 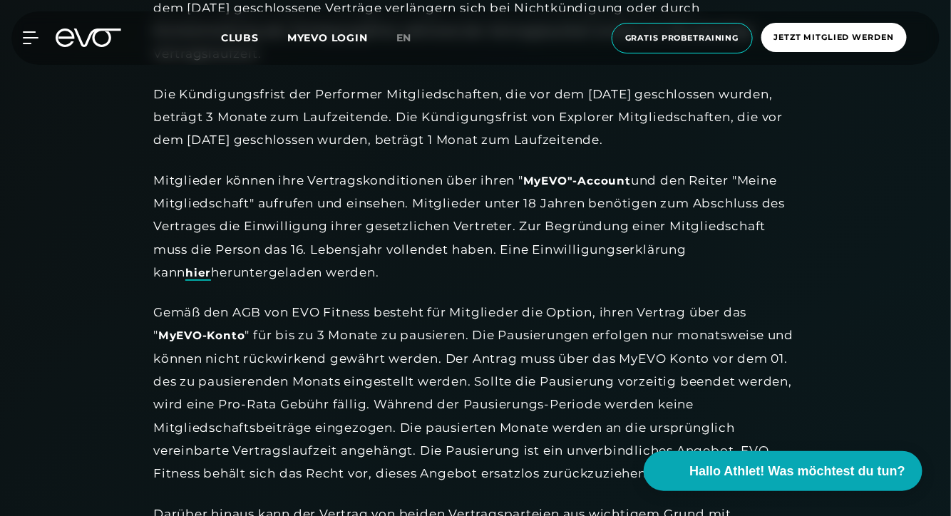 I want to click on button: Hallo Athlet! Was möchtest du tun?, so click(x=783, y=471).